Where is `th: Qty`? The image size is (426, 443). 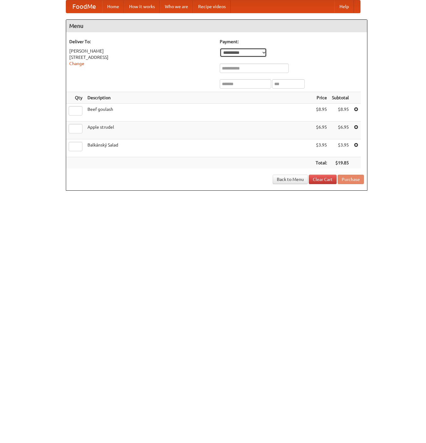
th: Qty is located at coordinates (76, 98).